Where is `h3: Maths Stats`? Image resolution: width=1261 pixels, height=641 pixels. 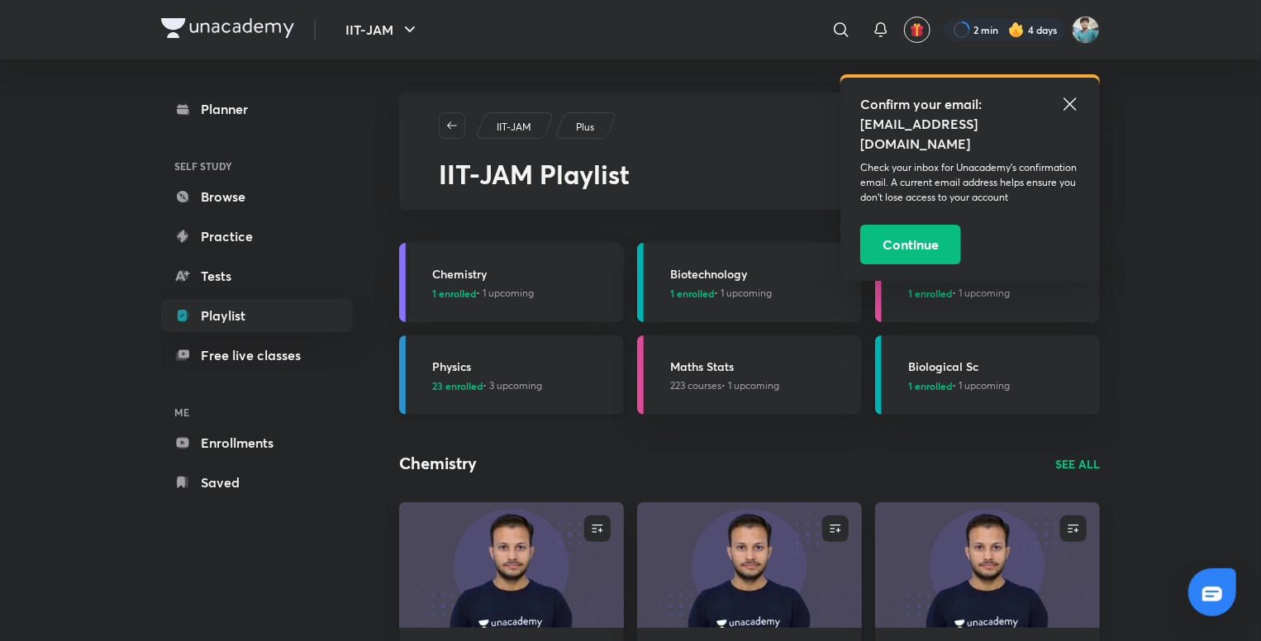 h3: Maths Stats is located at coordinates (761, 366).